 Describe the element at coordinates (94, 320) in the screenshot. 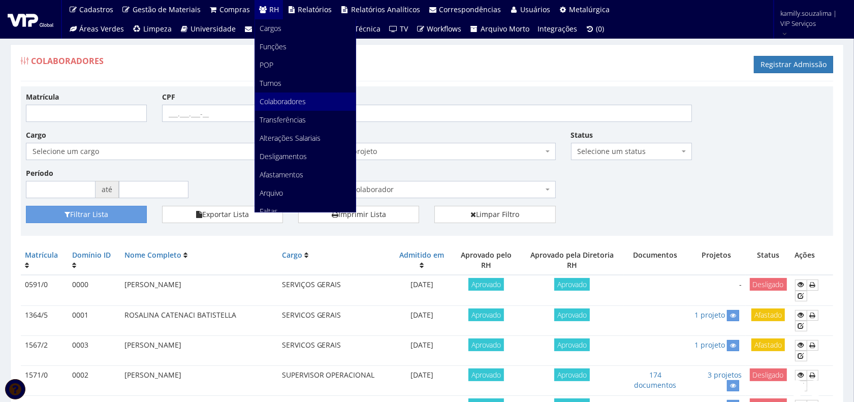

I see `td: 0001` at that location.